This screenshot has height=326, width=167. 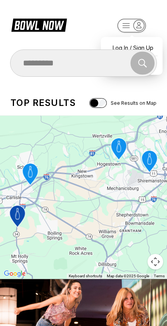 I want to click on gmp-advanced-marker: Midway Bowling - Carlisle, so click(x=18, y=217).